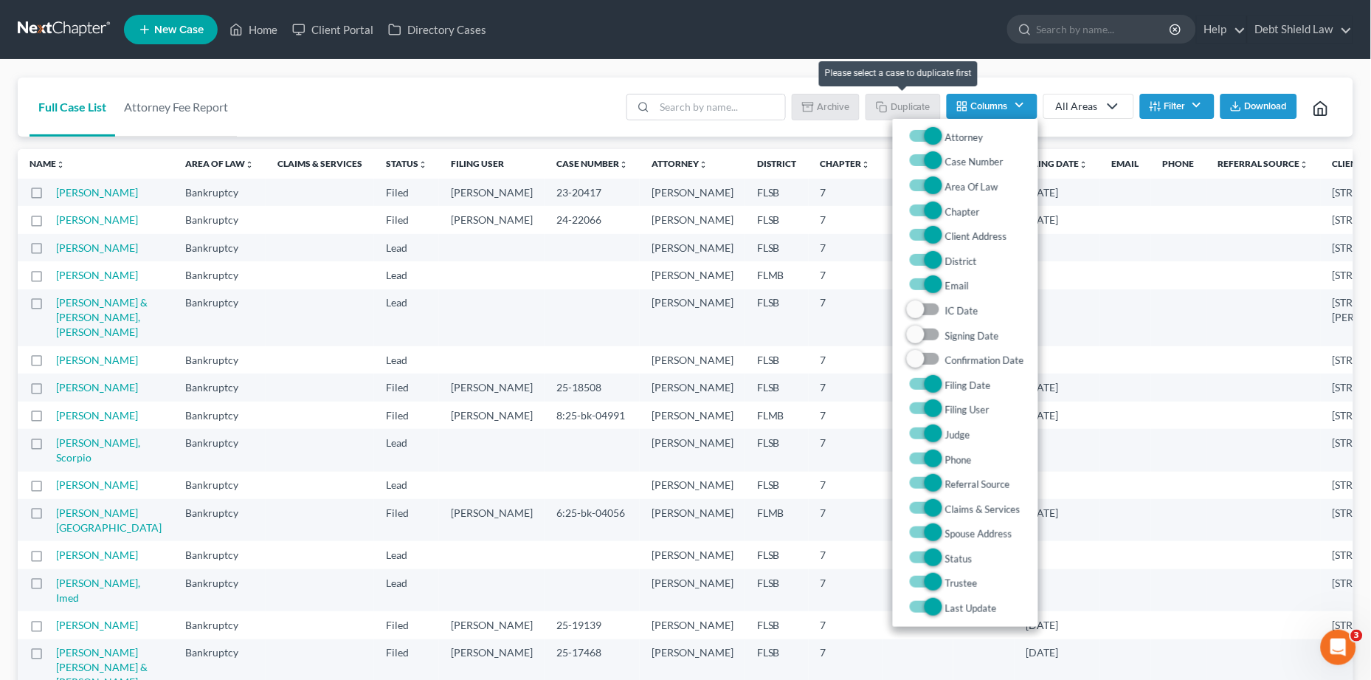 The image size is (1371, 680). I want to click on a: Attorneyunfold_more, so click(680, 163).